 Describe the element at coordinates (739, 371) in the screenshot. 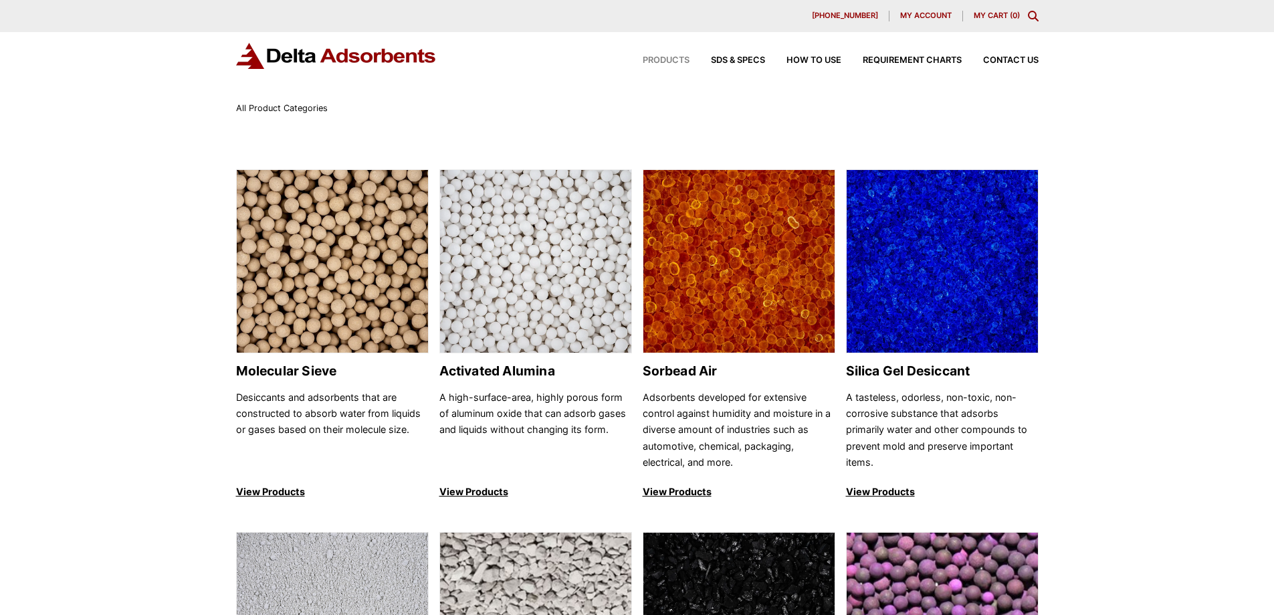

I see `h2: Sorbead Air` at that location.